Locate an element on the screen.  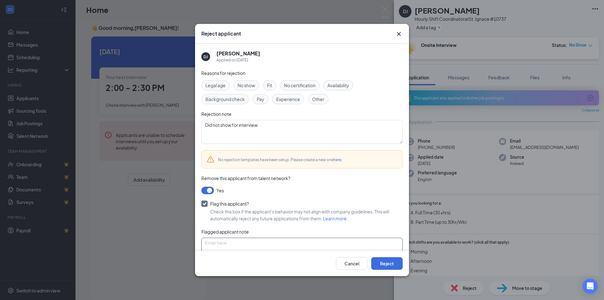
span: Experience is located at coordinates (288, 99).